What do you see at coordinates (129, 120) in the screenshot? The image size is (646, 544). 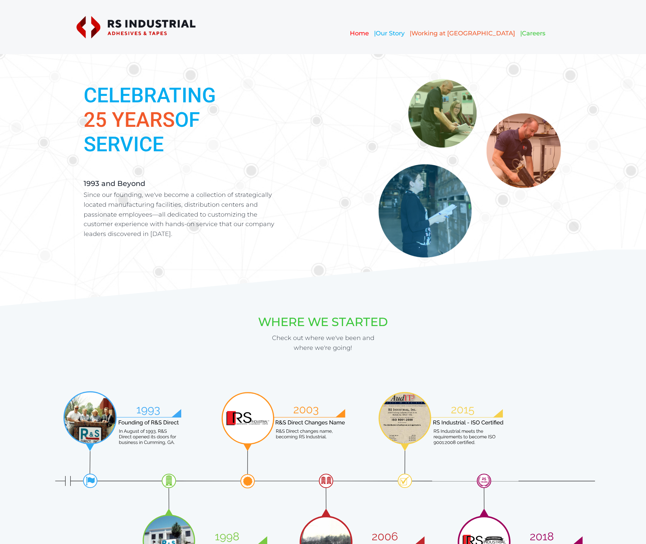 I see `span: 25 YEARS` at bounding box center [129, 120].